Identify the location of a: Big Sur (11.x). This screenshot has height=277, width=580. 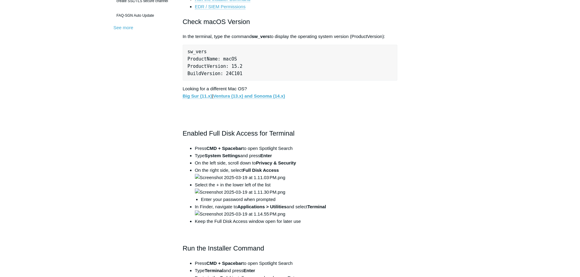
(197, 96).